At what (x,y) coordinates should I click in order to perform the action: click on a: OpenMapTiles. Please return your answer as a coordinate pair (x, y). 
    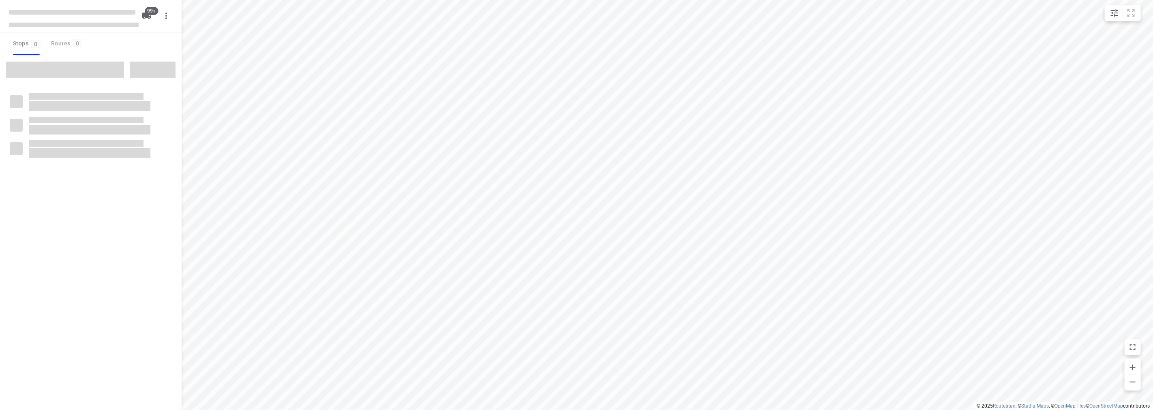
    Looking at the image, I should click on (1070, 406).